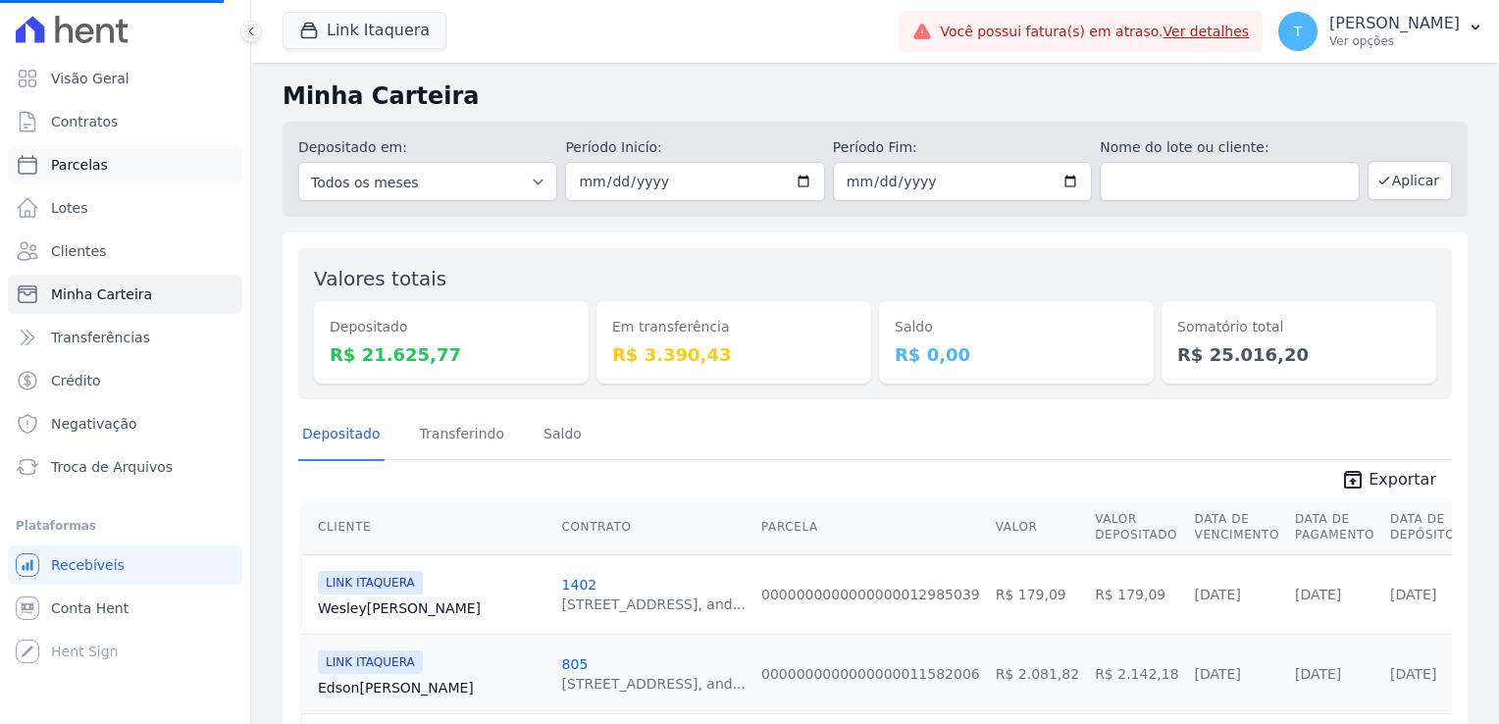 Image resolution: width=1499 pixels, height=724 pixels. What do you see at coordinates (125, 565) in the screenshot?
I see `a: Recebíveis` at bounding box center [125, 565].